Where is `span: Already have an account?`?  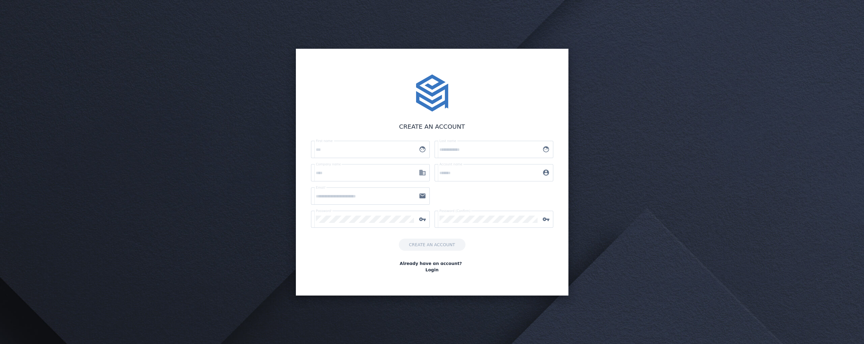
span: Already have an account? is located at coordinates (431, 263).